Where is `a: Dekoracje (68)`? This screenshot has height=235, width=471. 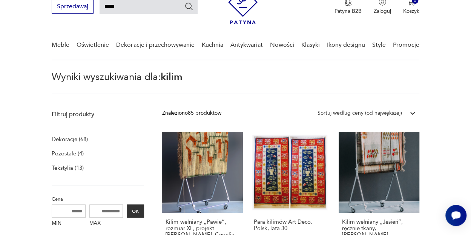 a: Dekoracje (68) is located at coordinates (70, 139).